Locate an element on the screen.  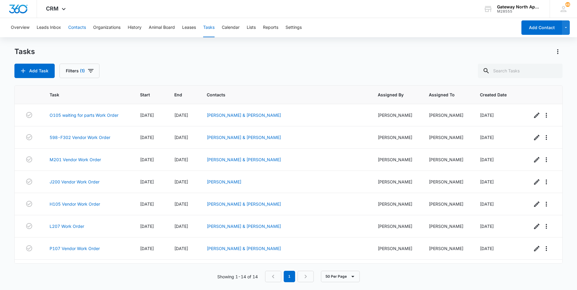
p: Showing 1-14 of 14 is located at coordinates (237, 277).